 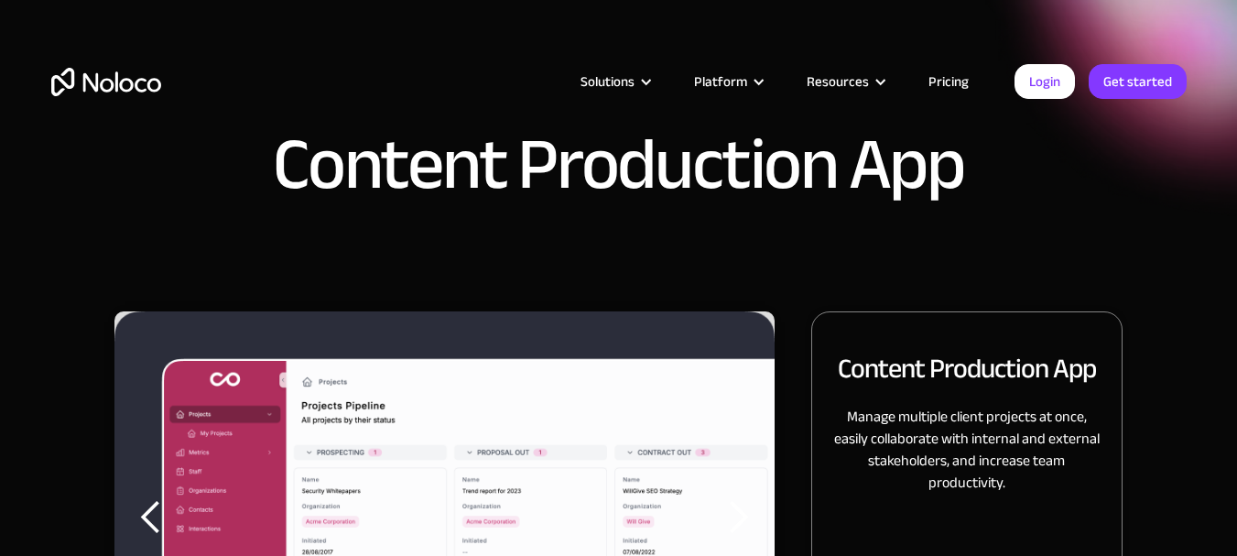 What do you see at coordinates (1045, 82) in the screenshot?
I see `a: Login` at bounding box center [1045, 82].